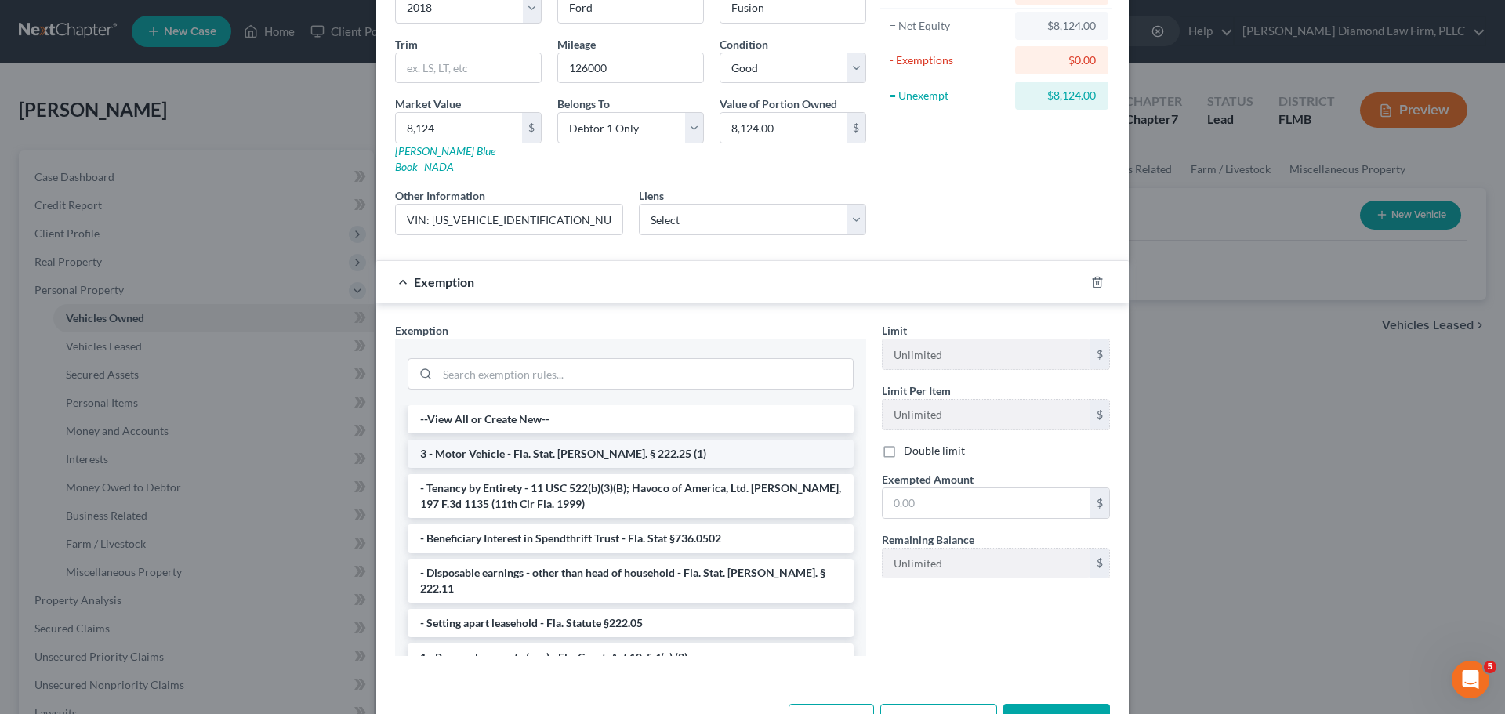 This screenshot has width=1505, height=714. What do you see at coordinates (630, 539) in the screenshot?
I see `li: - Beneficiary Interest in Spendthrift Trust - Fla. Stat §736.0502` at bounding box center [630, 539].